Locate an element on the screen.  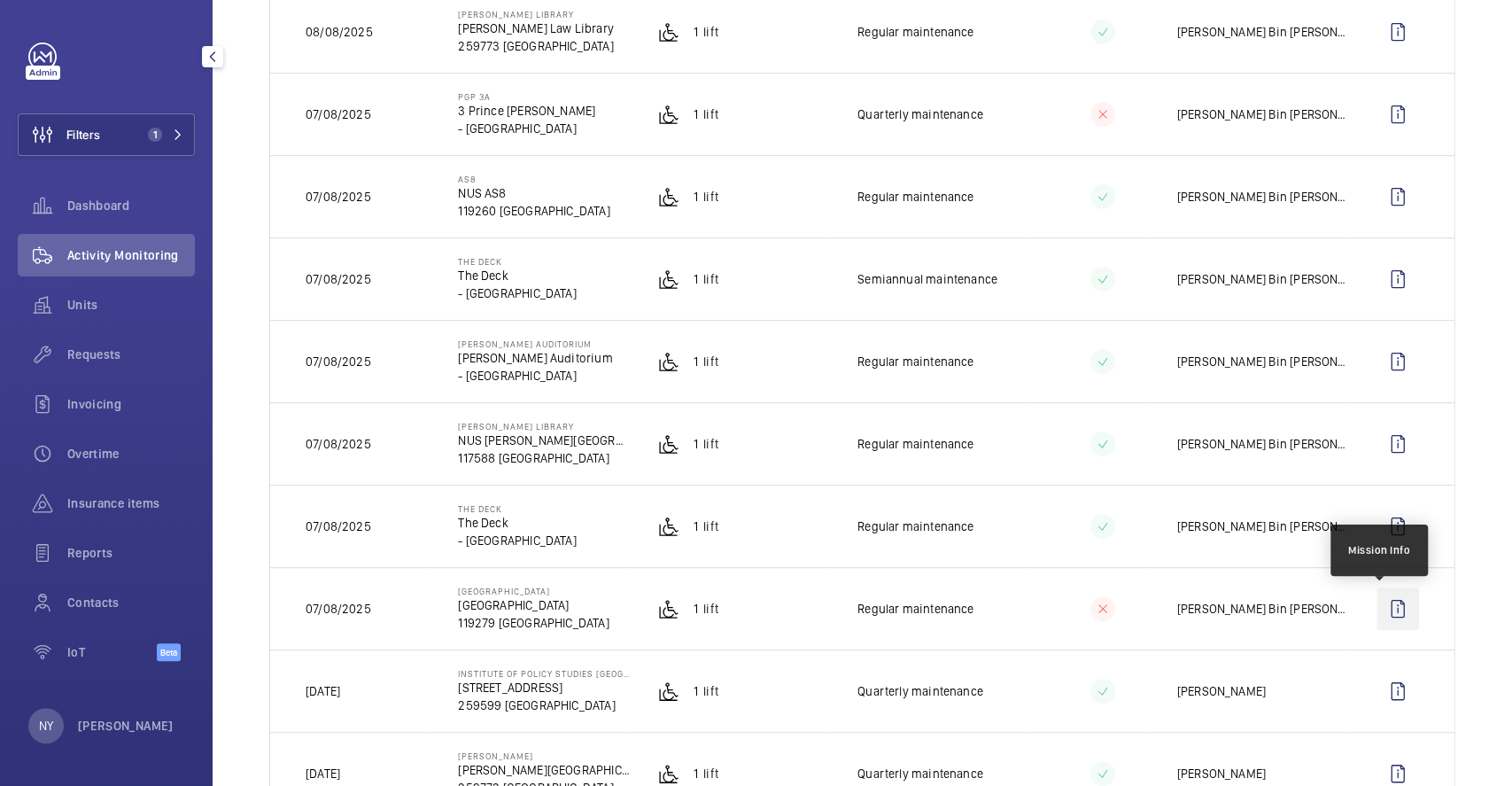
span: Beta is located at coordinates (168, 652).